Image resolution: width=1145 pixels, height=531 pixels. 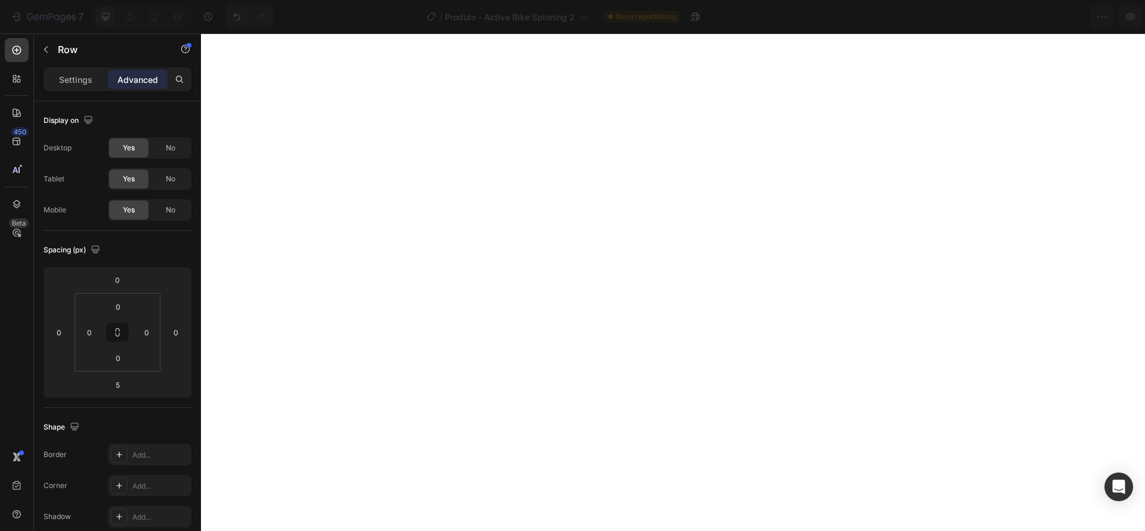 I want to click on p: Settings, so click(x=76, y=79).